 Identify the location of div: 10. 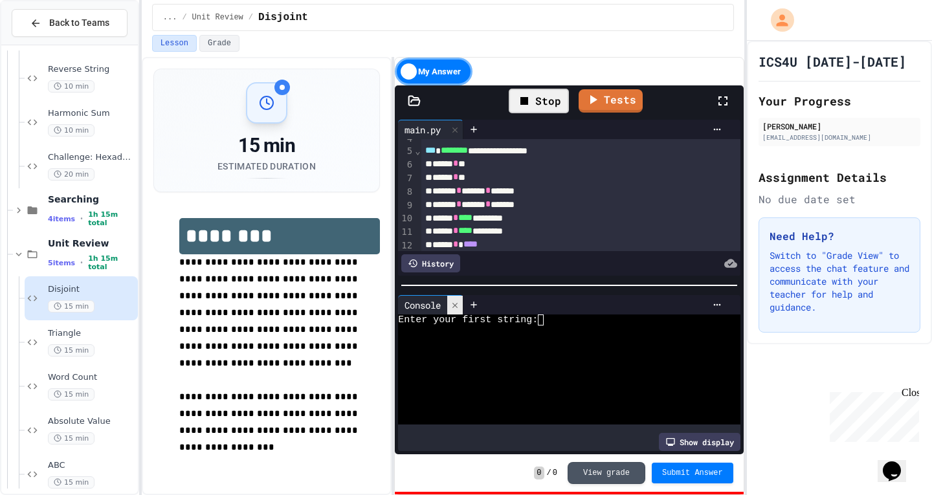
(406, 219).